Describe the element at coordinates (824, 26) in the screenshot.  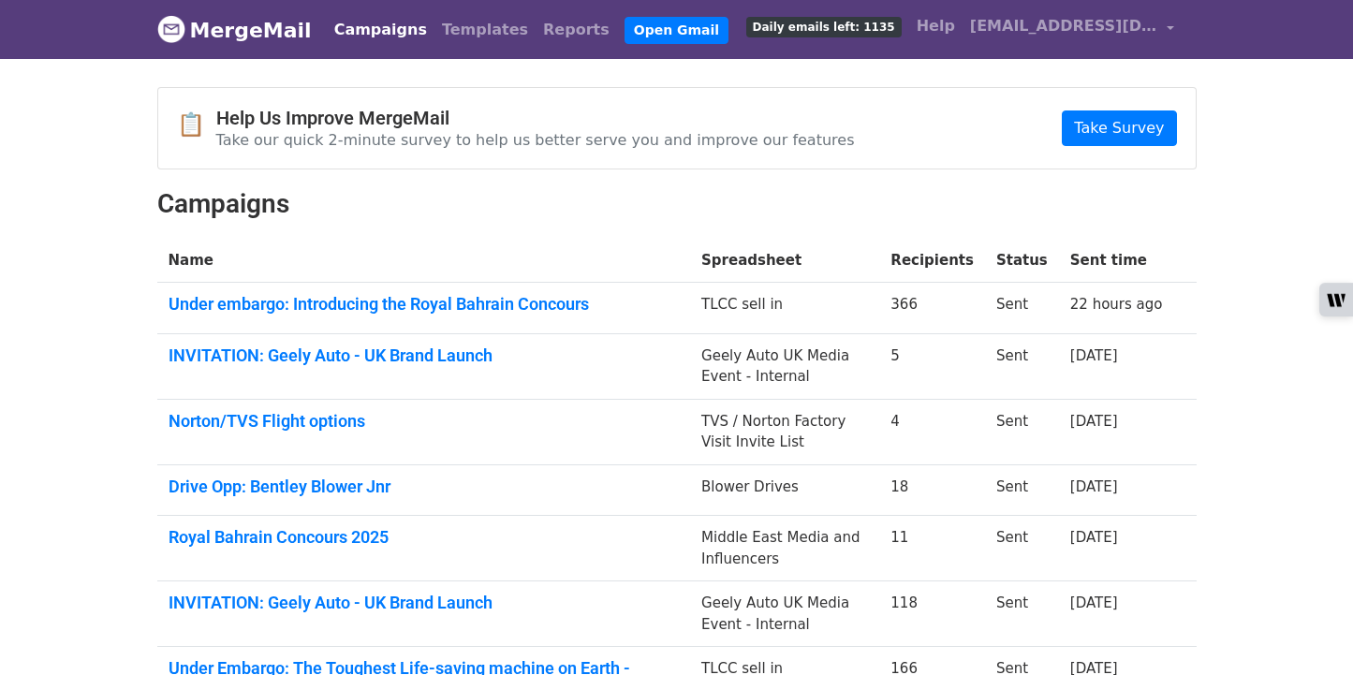
I see `a: Daily emails left: 1135` at that location.